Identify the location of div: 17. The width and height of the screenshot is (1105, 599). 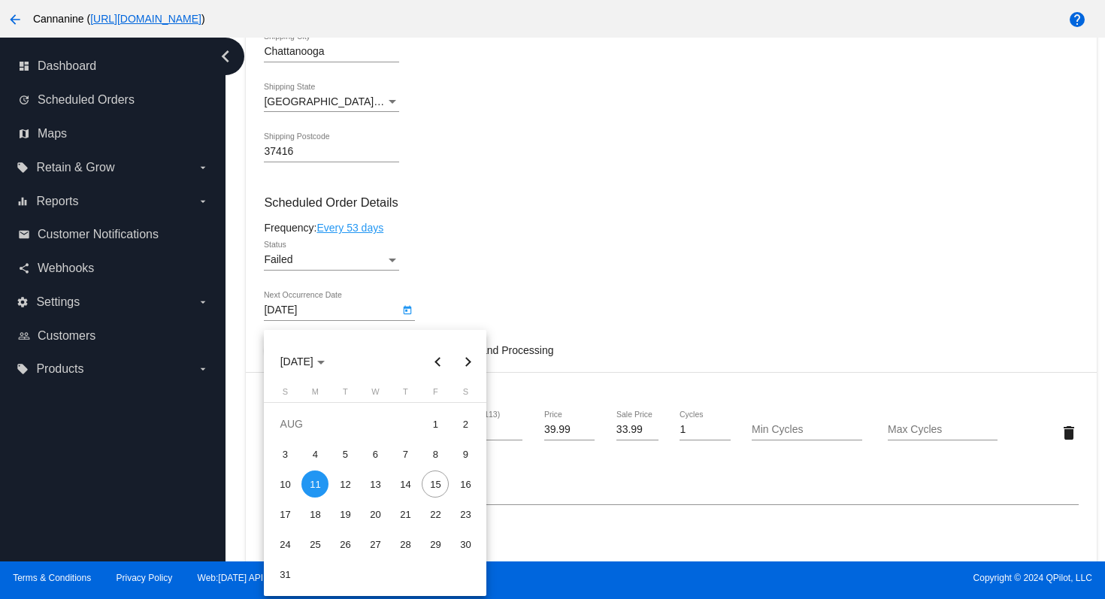
(285, 514).